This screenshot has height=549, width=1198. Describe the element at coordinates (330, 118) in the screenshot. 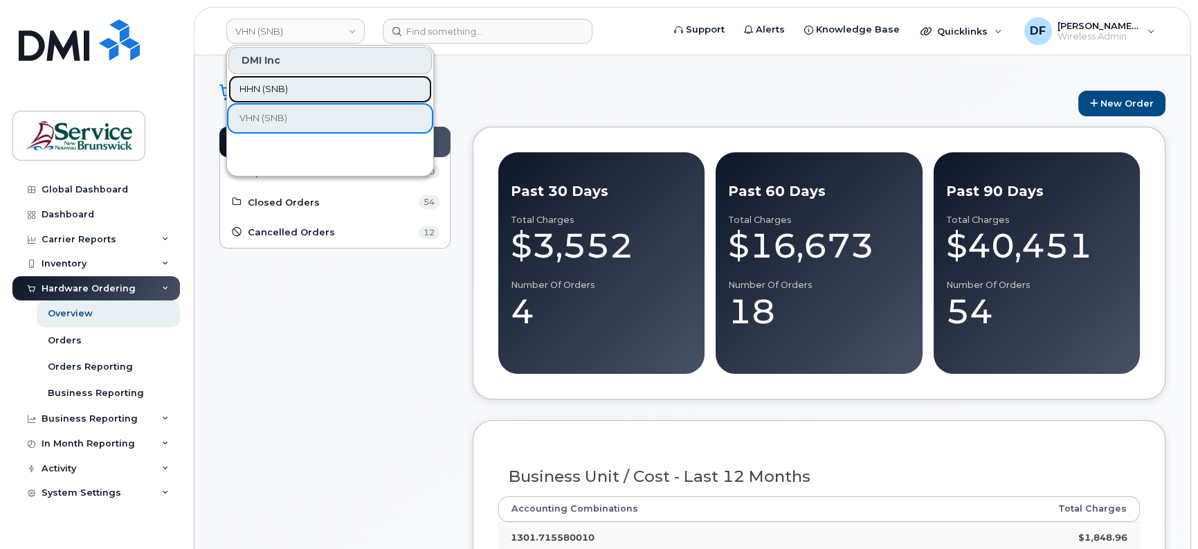

I see `a: VHN (SNB)` at that location.